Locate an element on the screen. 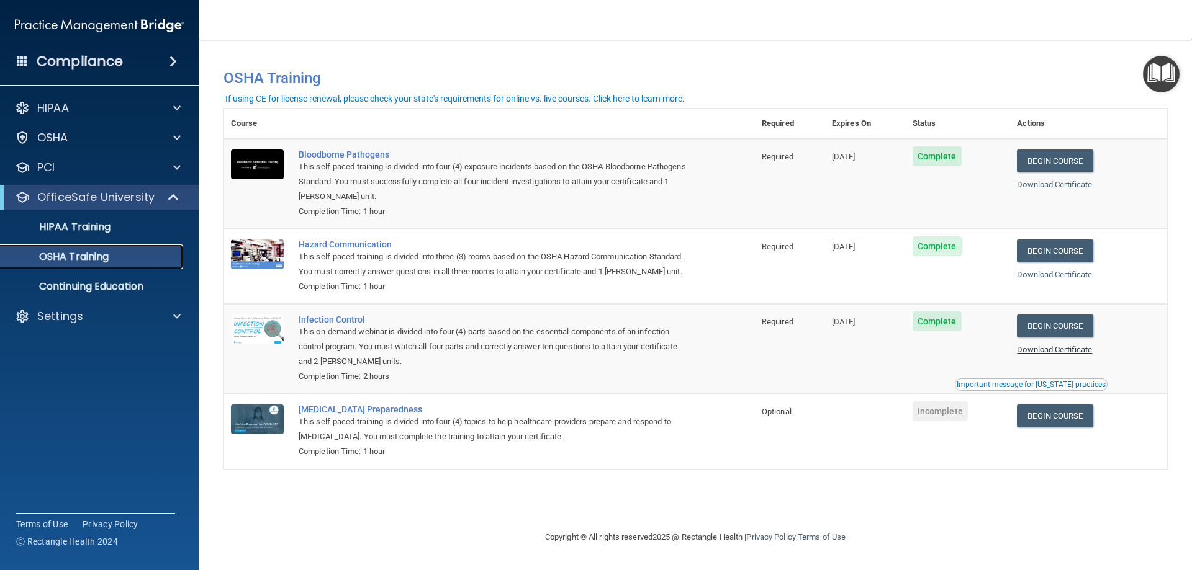 This screenshot has width=1192, height=570. a: OSHA is located at coordinates (97, 138).